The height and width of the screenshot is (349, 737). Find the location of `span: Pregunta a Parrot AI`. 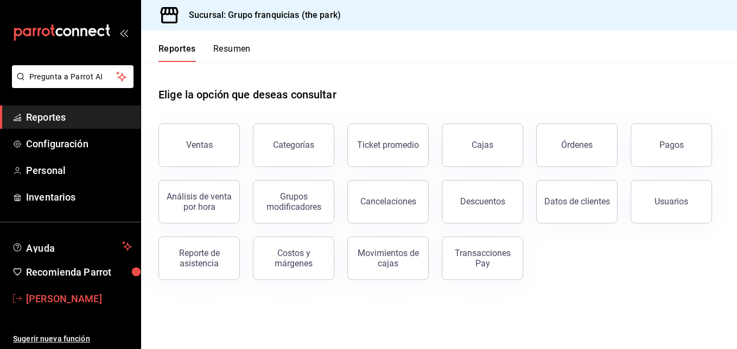

span: Pregunta a Parrot AI is located at coordinates (73, 77).